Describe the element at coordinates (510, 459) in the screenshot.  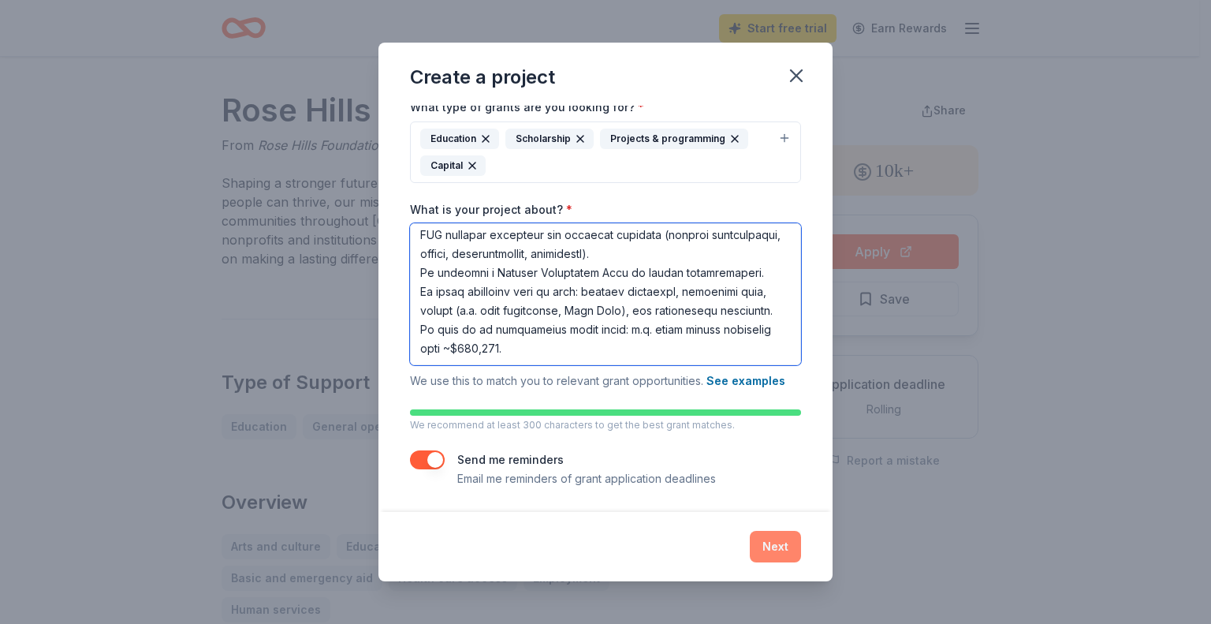
I see `label: Send me reminders` at that location.